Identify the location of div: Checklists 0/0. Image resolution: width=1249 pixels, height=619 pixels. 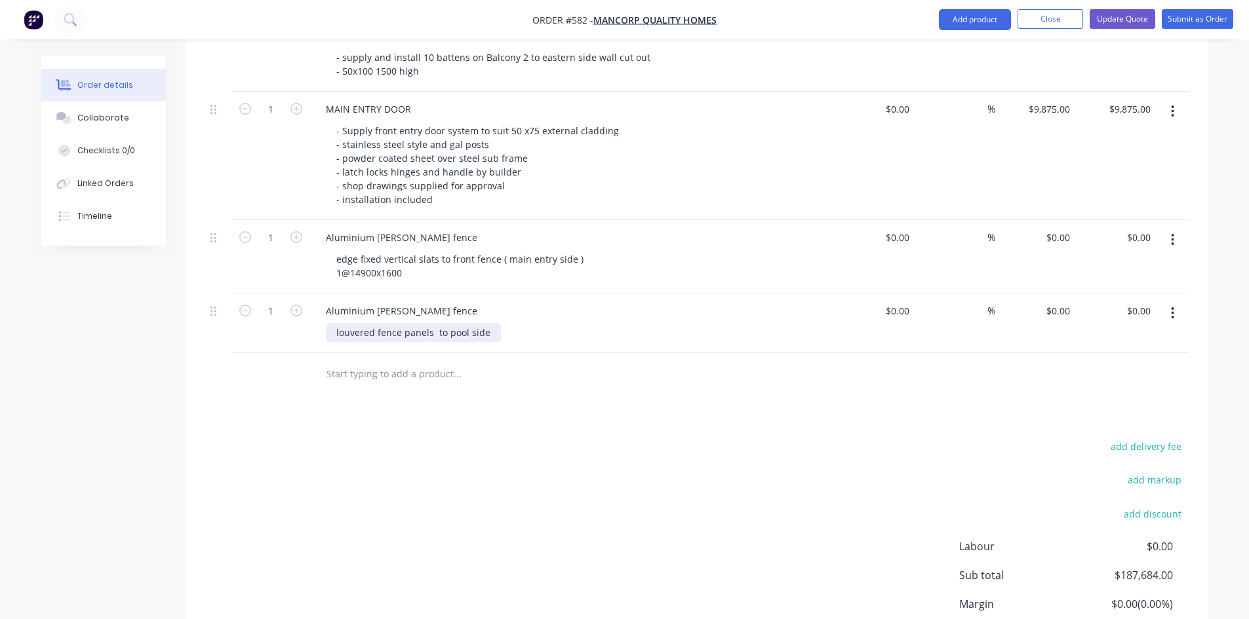
(106, 151).